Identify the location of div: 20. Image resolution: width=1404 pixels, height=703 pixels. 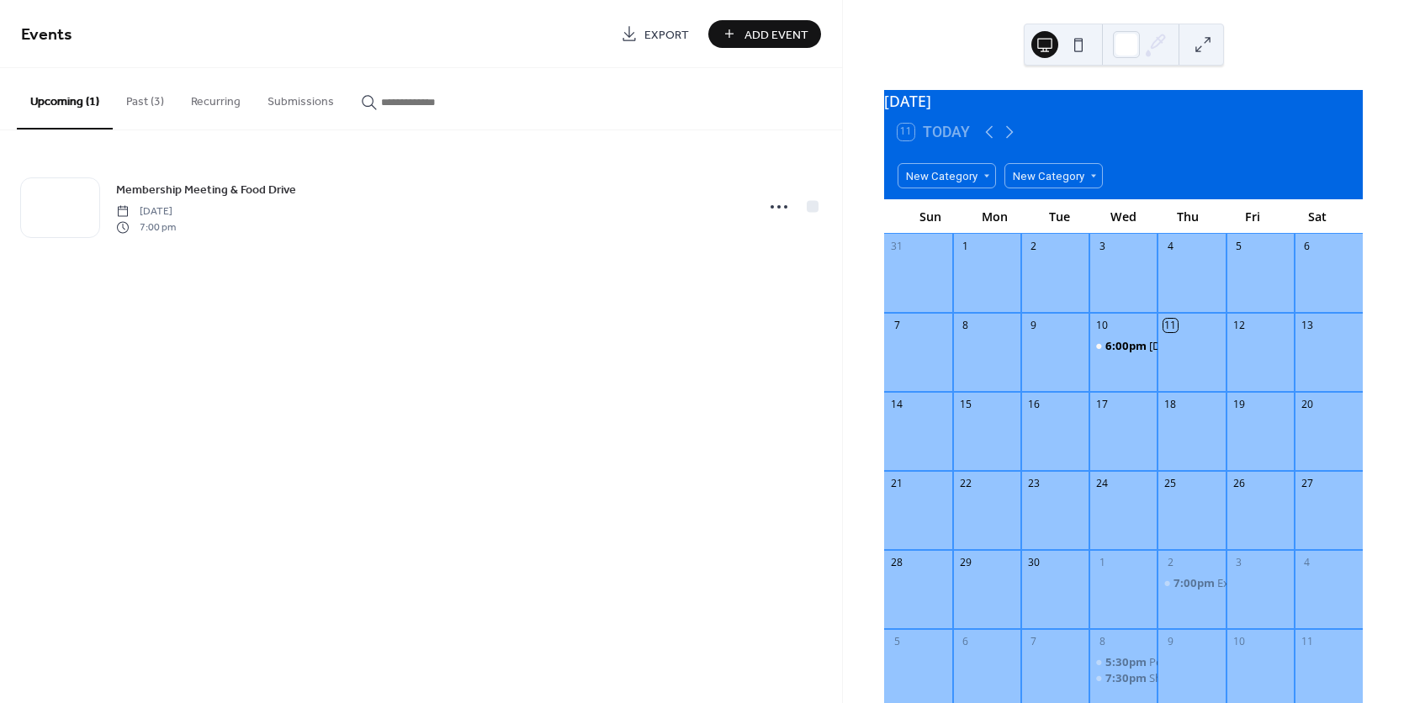
(1307, 404).